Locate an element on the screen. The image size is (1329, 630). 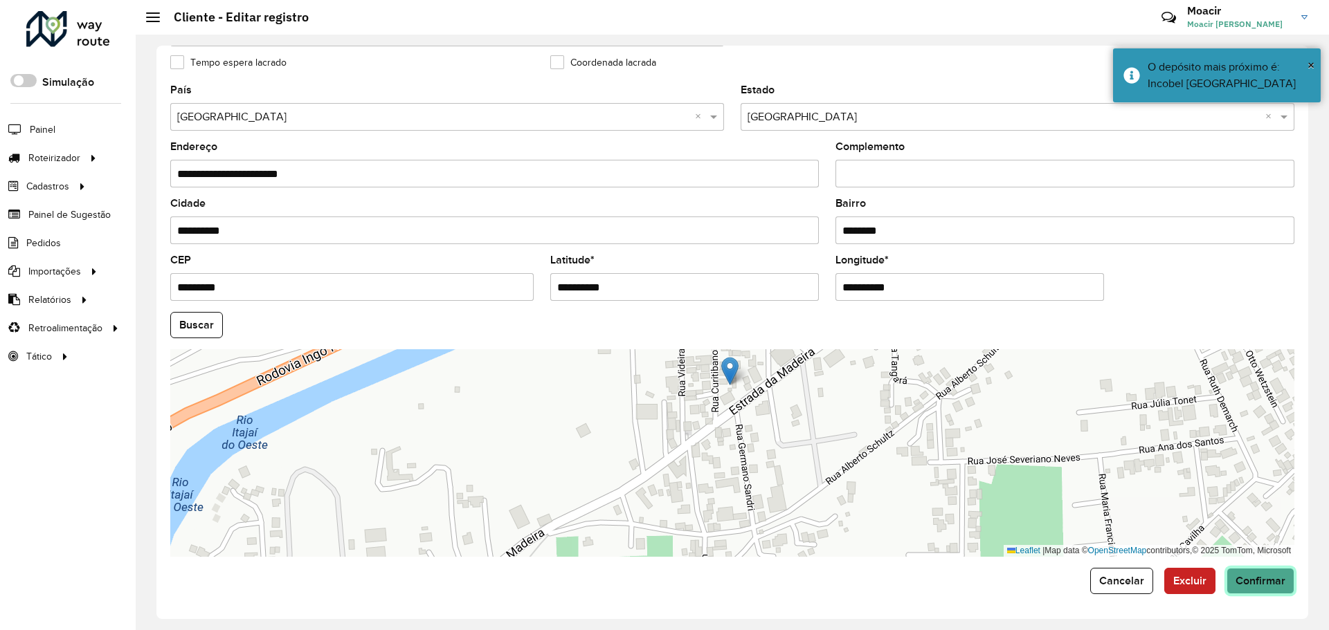
a: OpenStreetMap is located at coordinates (1117, 551).